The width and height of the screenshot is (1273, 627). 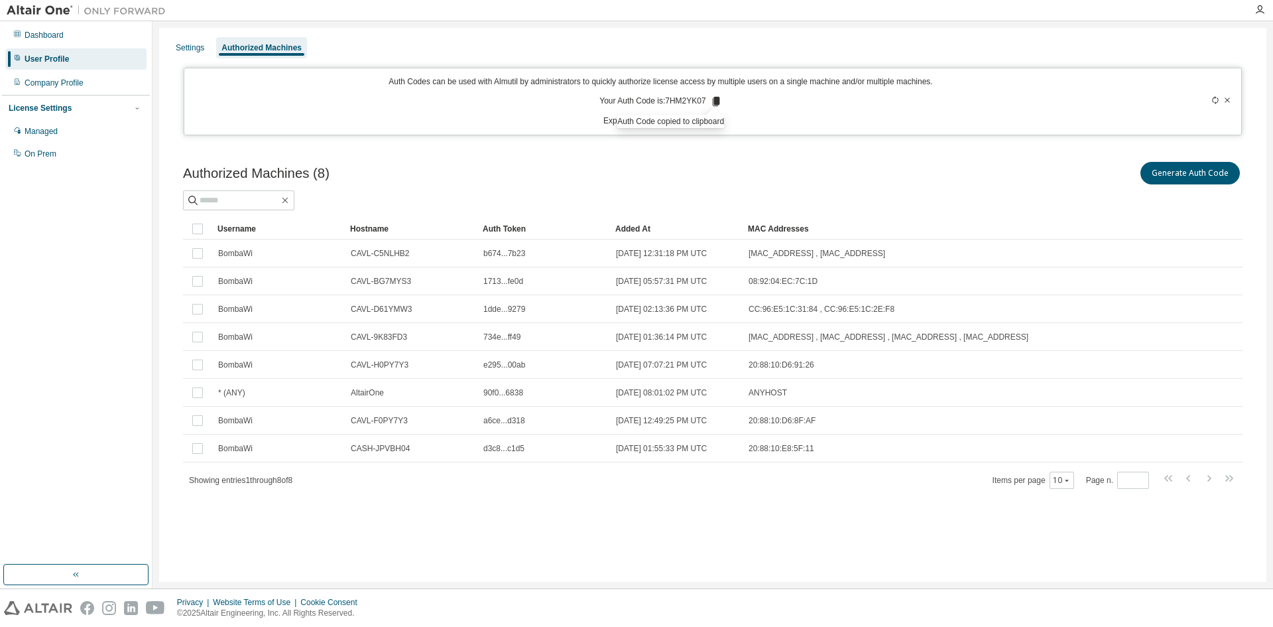 I want to click on span: 1dde...9279, so click(x=504, y=309).